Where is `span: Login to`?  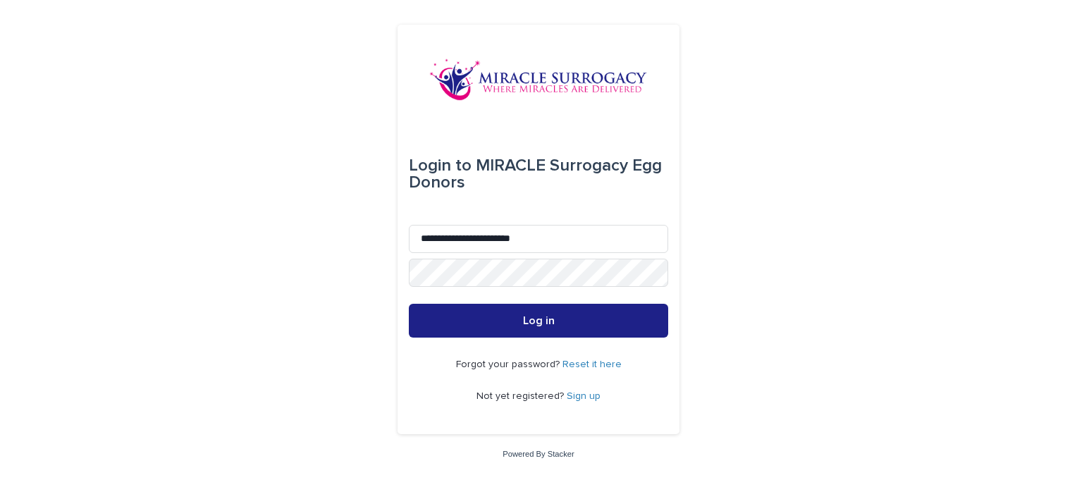
span: Login to is located at coordinates (440, 166).